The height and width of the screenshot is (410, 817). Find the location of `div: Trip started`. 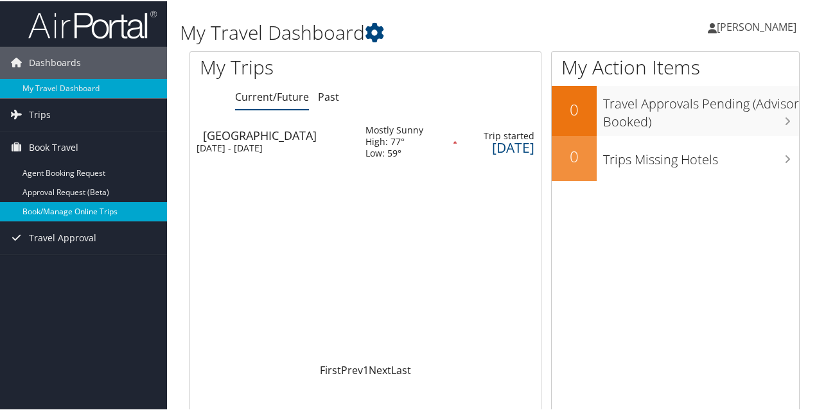

div: Trip started is located at coordinates (502, 135).